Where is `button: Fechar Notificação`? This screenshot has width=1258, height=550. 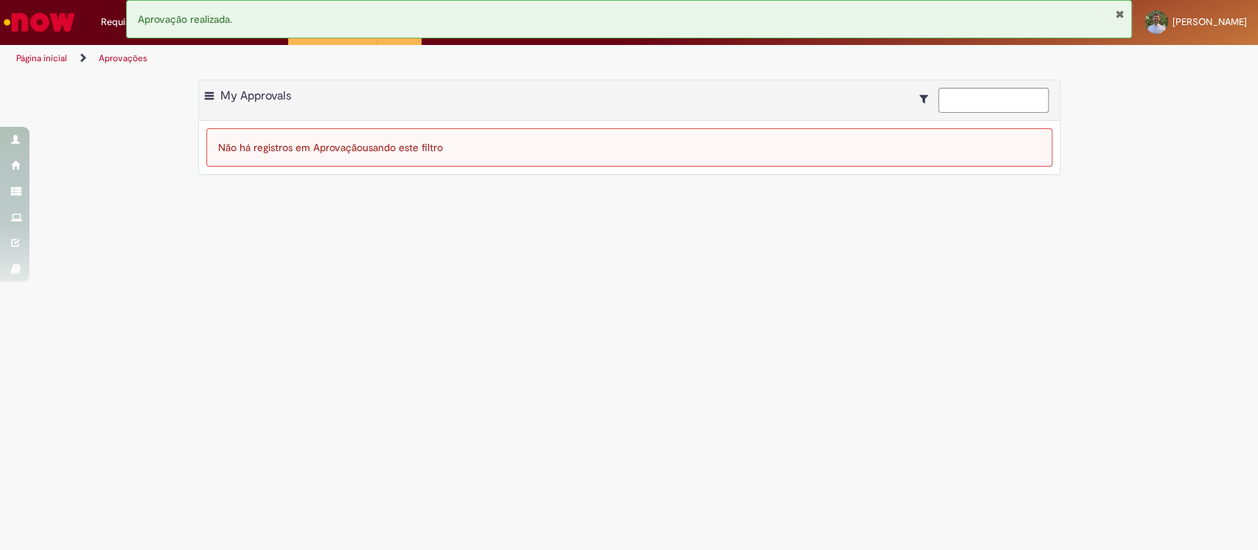
button: Fechar Notificação is located at coordinates (1119, 14).